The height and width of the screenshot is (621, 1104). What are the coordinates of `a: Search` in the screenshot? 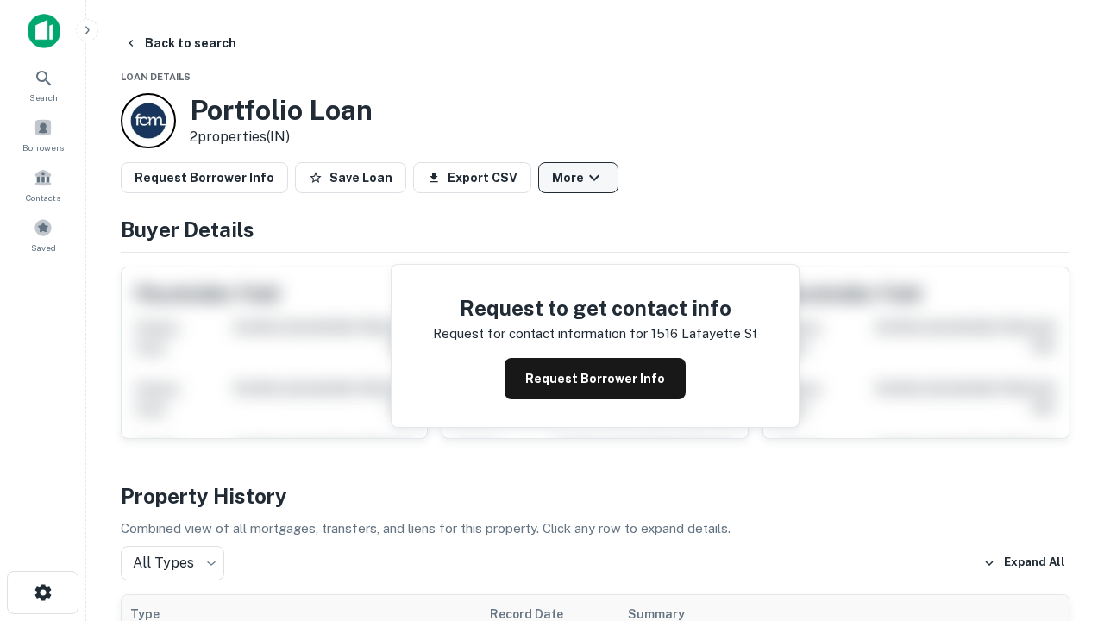 It's located at (43, 85).